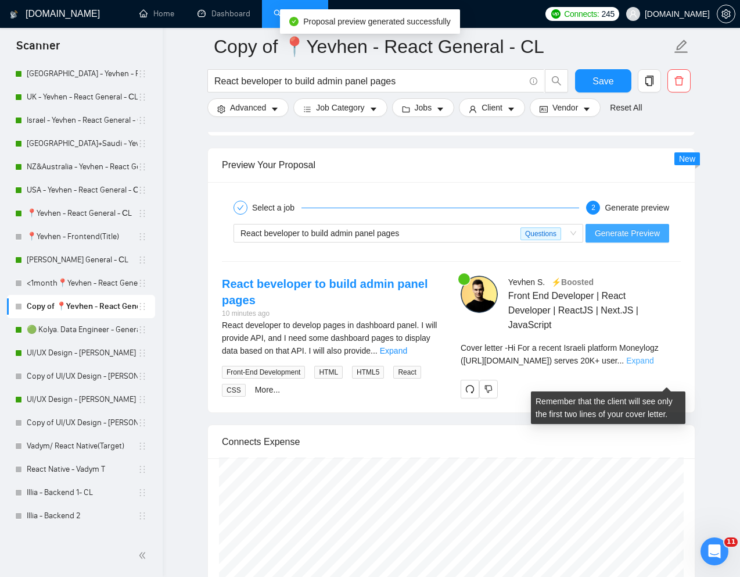  What do you see at coordinates (489, 389) in the screenshot?
I see `button: dislike` at bounding box center [489, 389].